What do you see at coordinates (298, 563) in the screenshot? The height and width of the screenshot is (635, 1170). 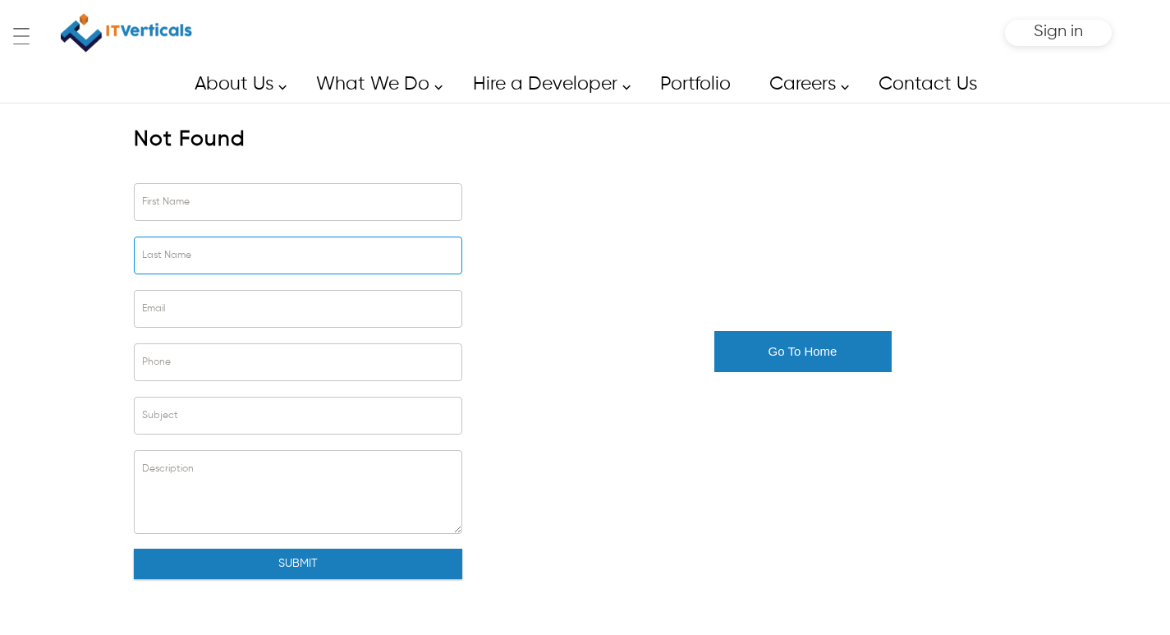 I see `button: Submit` at bounding box center [298, 563].